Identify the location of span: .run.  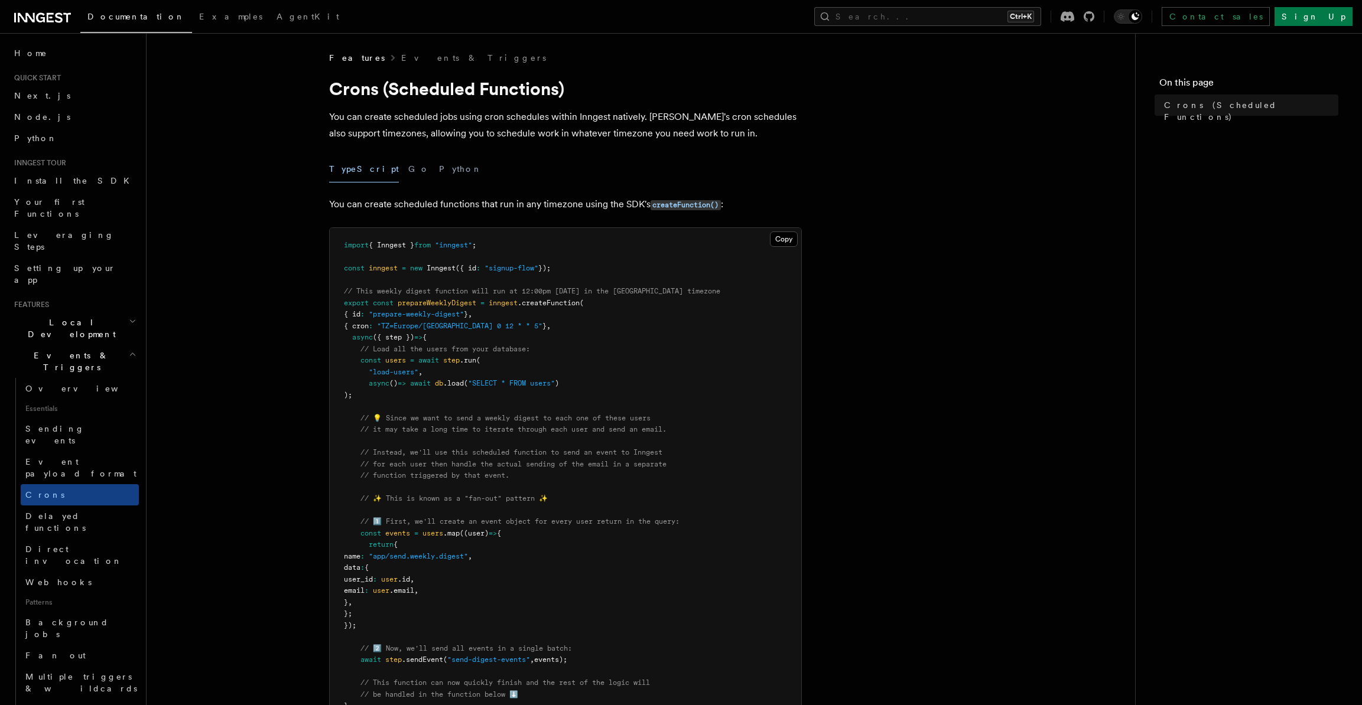
(468, 360).